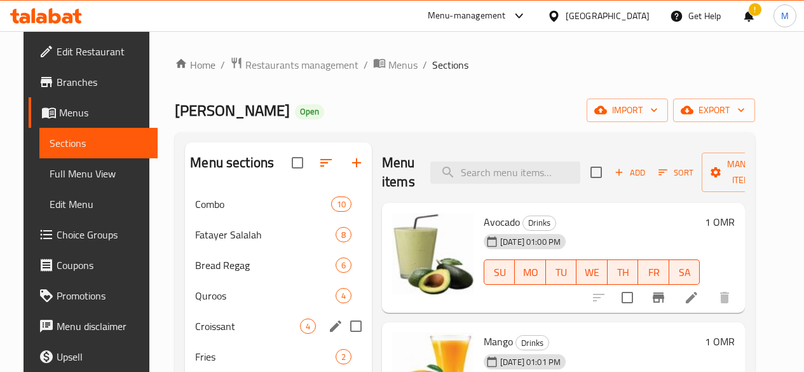 Image resolution: width=804 pixels, height=372 pixels. Describe the element at coordinates (93, 296) in the screenshot. I see `a: Promotions` at that location.